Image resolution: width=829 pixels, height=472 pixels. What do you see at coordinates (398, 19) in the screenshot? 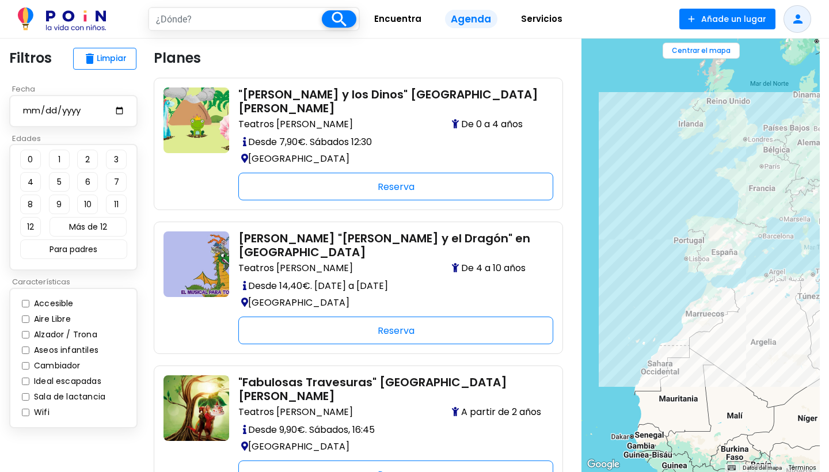
I see `span: Encuentra` at bounding box center [398, 19].